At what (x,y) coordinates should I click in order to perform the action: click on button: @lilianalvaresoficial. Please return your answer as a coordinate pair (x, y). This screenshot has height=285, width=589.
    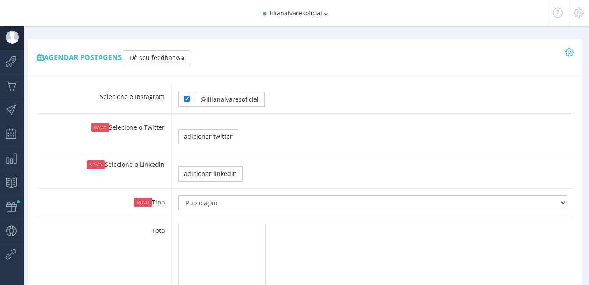
    Looking at the image, I should click on (230, 99).